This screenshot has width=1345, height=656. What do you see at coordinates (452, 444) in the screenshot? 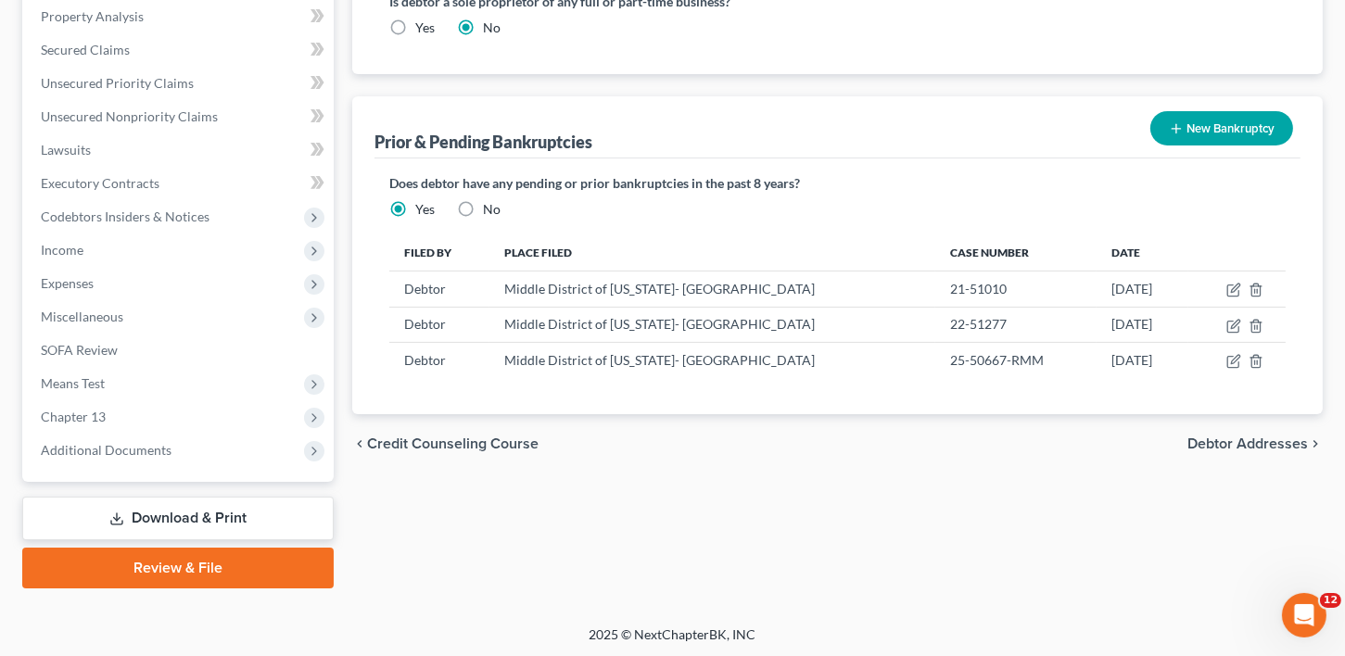
I see `span: Credit Counseling Course` at bounding box center [452, 444].